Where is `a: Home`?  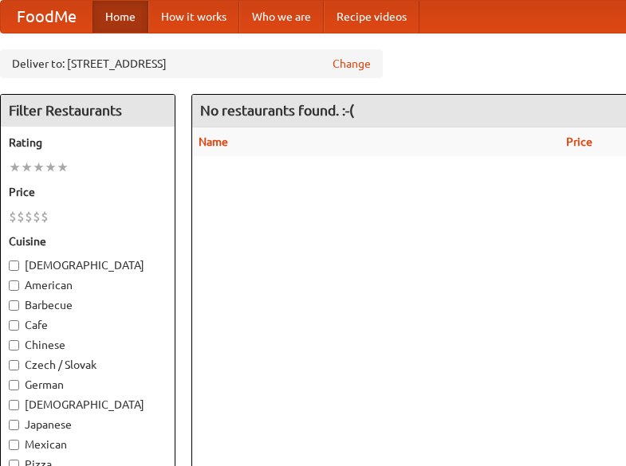
a: Home is located at coordinates (120, 17).